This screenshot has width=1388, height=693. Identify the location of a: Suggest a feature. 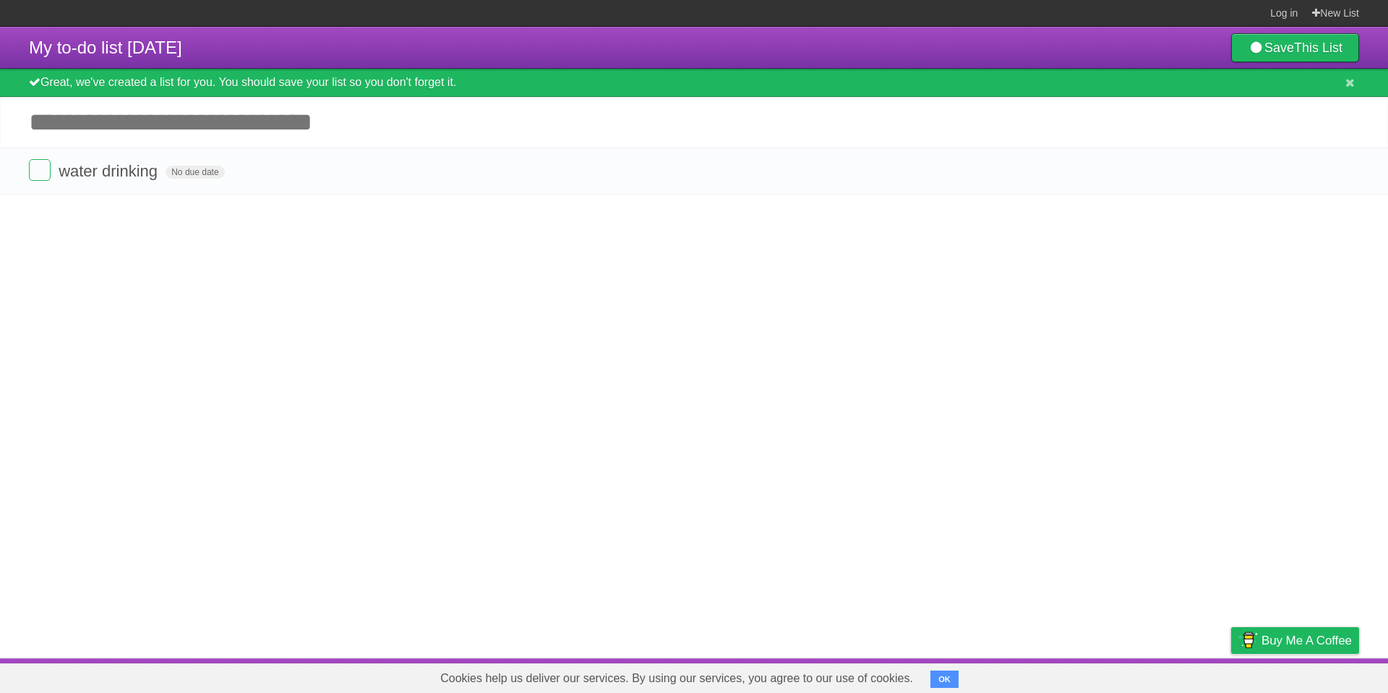
(1314, 675).